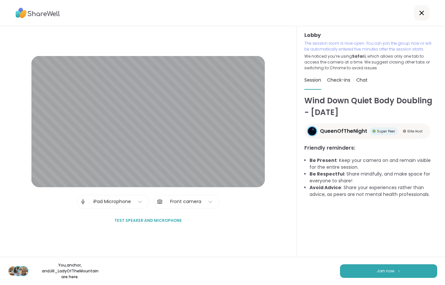  What do you see at coordinates (344, 131) in the screenshot?
I see `span: QueenOfTheNight` at bounding box center [344, 131].